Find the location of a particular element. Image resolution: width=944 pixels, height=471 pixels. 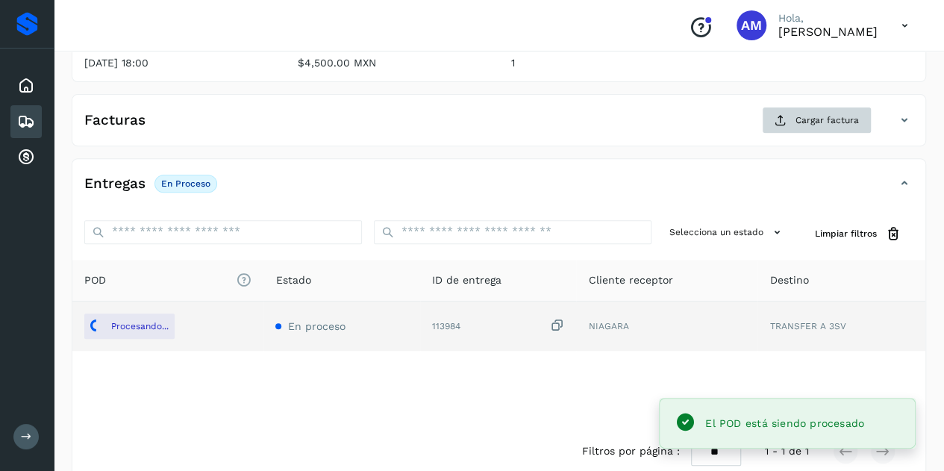

div: Inicio is located at coordinates (26, 86).